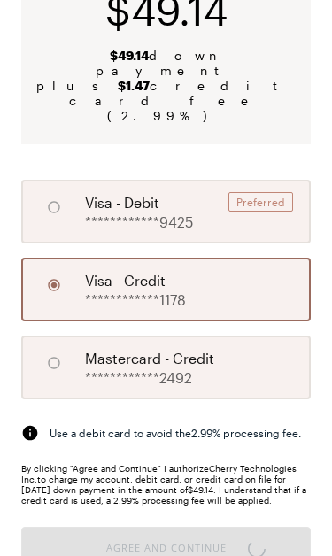  What do you see at coordinates (125, 281) in the screenshot?
I see `span: visa - credit` at bounding box center [125, 281].